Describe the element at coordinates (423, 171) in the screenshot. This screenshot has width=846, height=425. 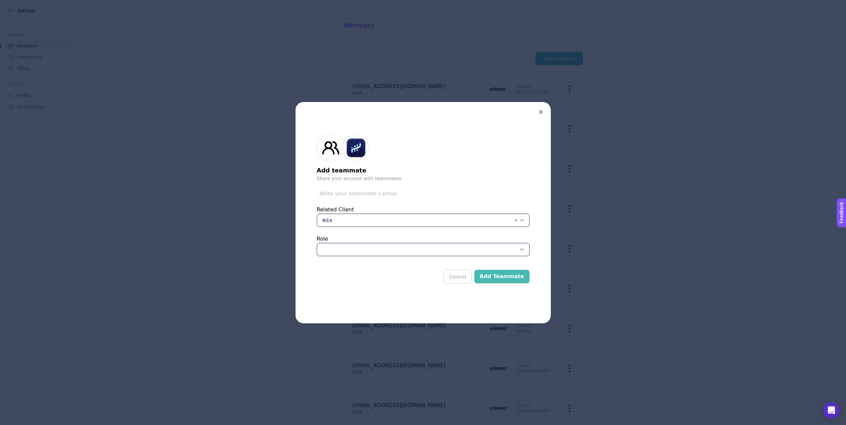
I see `h2: Add teammate` at that location.